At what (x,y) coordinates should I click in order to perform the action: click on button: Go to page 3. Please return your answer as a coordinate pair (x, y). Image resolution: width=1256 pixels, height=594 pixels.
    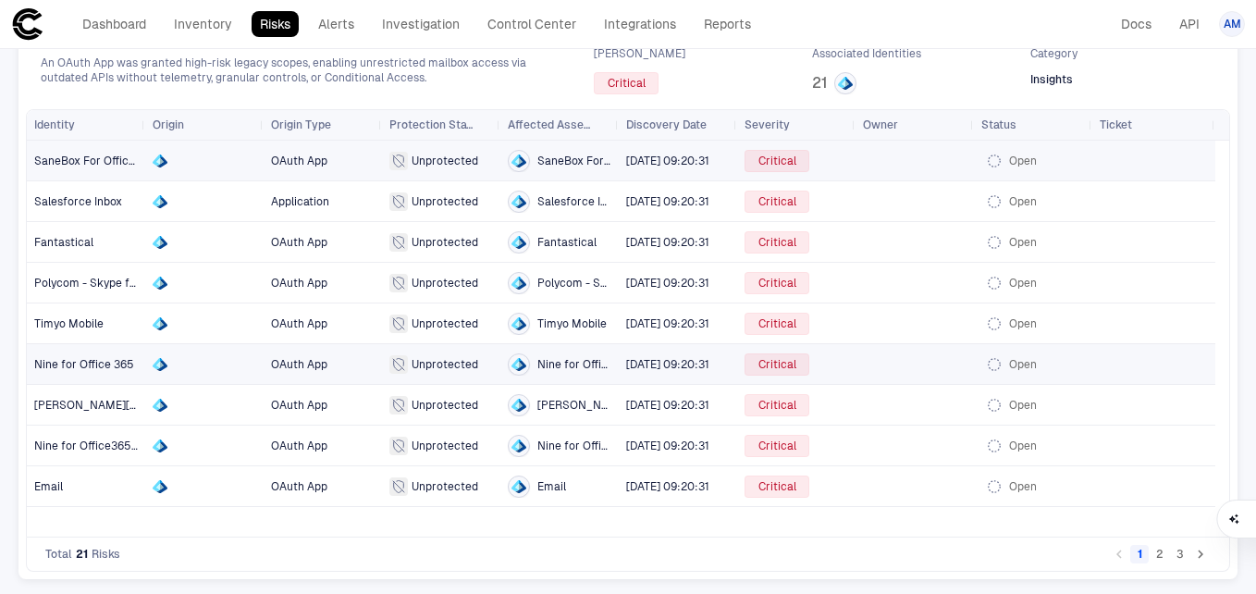
    Looking at the image, I should click on (1180, 554).